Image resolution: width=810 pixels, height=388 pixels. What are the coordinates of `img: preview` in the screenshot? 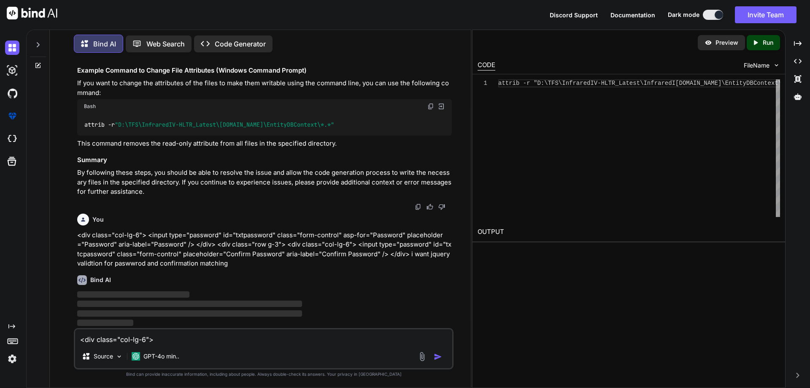 It's located at (708, 43).